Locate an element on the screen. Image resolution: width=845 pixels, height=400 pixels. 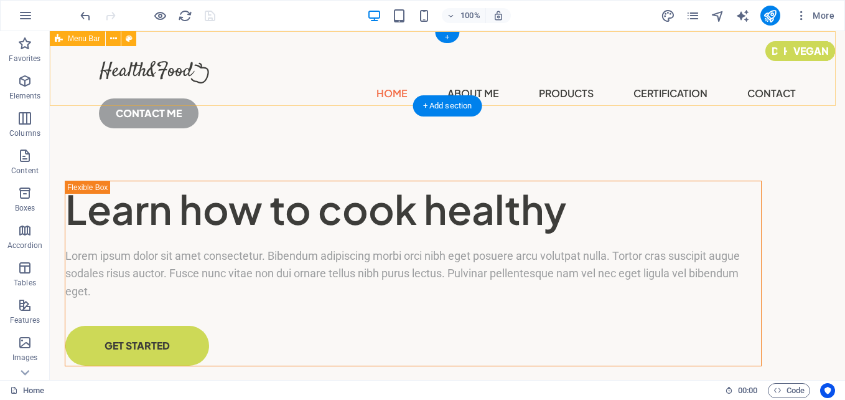
p: Tables is located at coordinates (25, 283).